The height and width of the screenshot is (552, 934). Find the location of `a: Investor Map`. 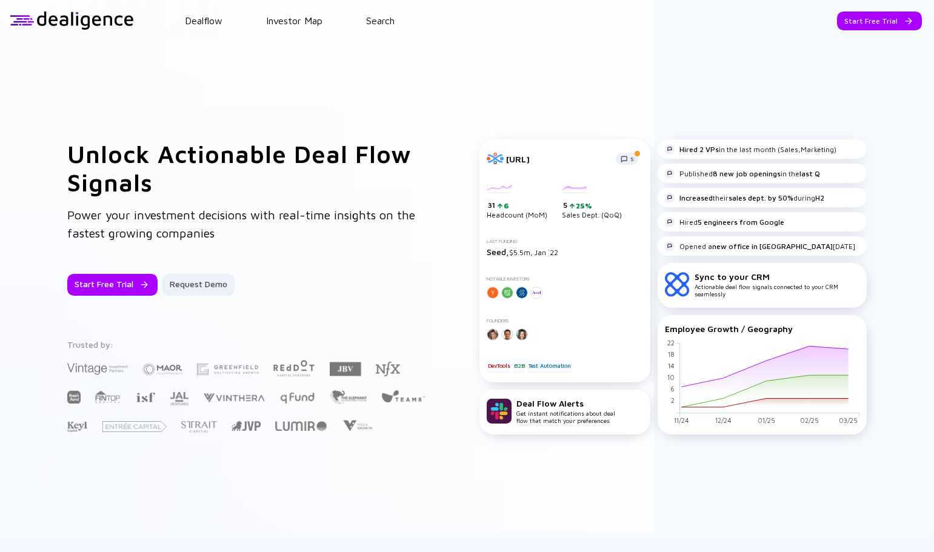

a: Investor Map is located at coordinates (294, 21).